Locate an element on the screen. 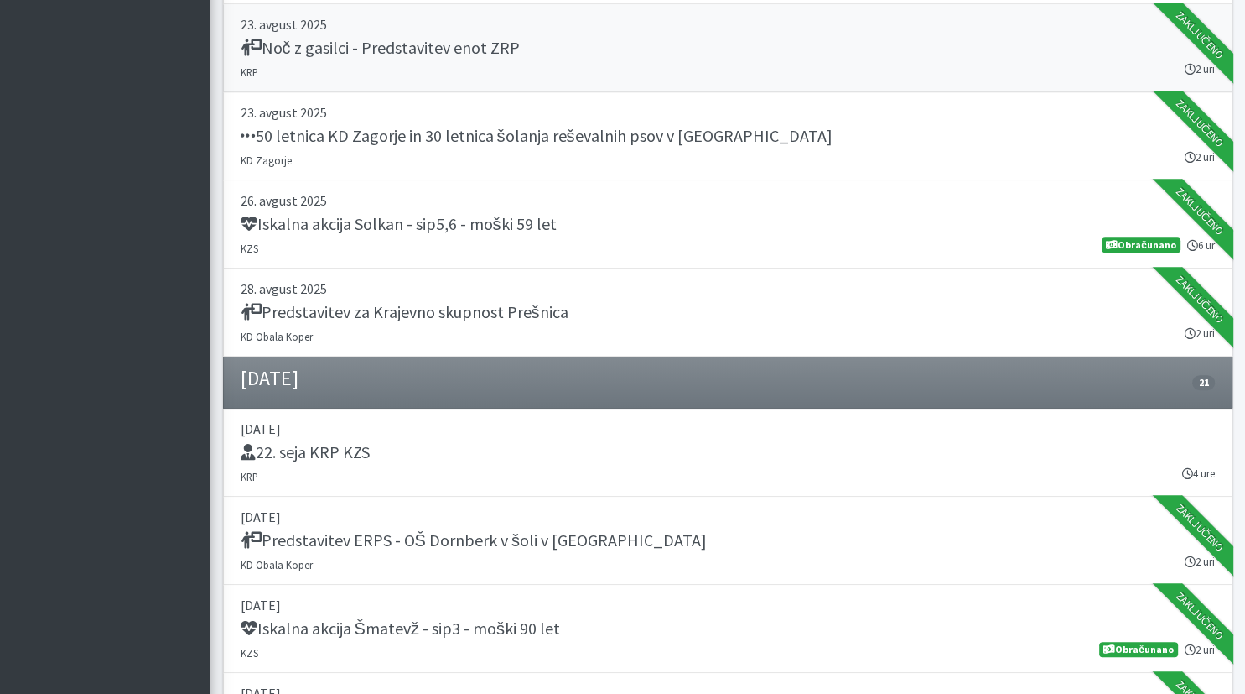 The image size is (1245, 694). a: 23. avgust 2025 Noč z gasilci - Predstavitev enot ZRP KRP 2 uri Zaključeno is located at coordinates (728, 48).